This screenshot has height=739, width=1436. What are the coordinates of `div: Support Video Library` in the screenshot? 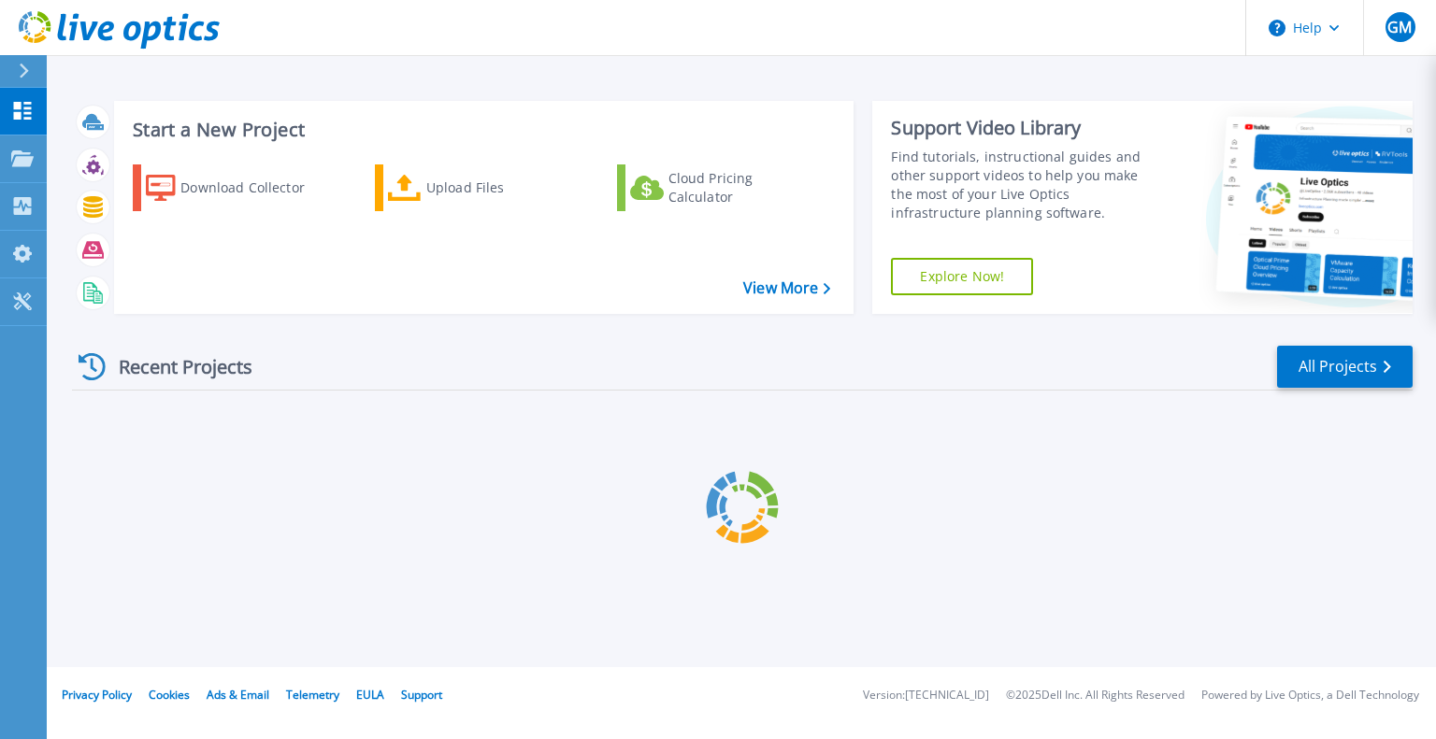 It's located at (1026, 128).